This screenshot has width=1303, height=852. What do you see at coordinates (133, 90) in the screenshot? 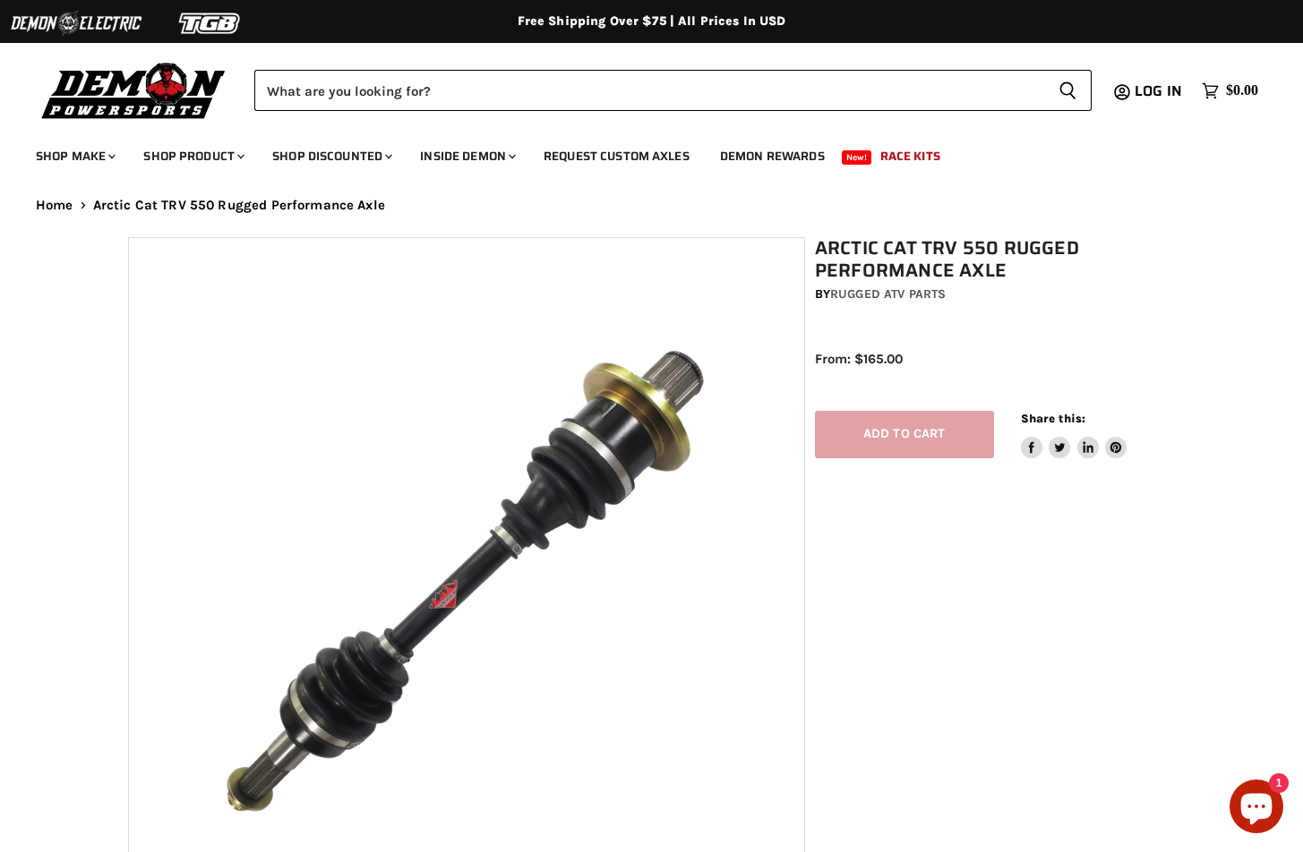
I see `img: Demon Powersports` at bounding box center [133, 90].